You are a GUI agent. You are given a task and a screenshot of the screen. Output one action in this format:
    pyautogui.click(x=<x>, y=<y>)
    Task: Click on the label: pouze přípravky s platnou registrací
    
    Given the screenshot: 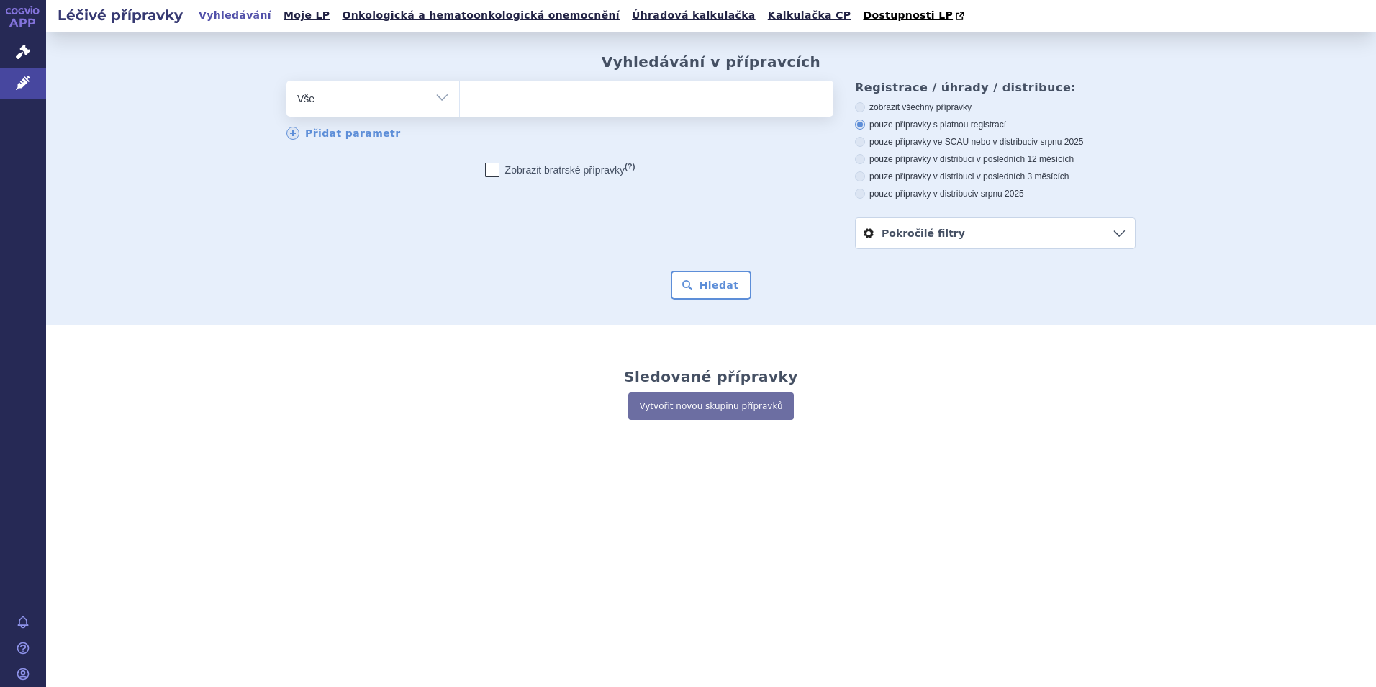 What is the action you would take?
    pyautogui.click(x=996, y=125)
    